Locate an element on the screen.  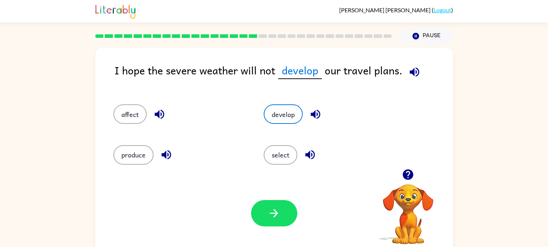
span: develop is located at coordinates (300, 70).